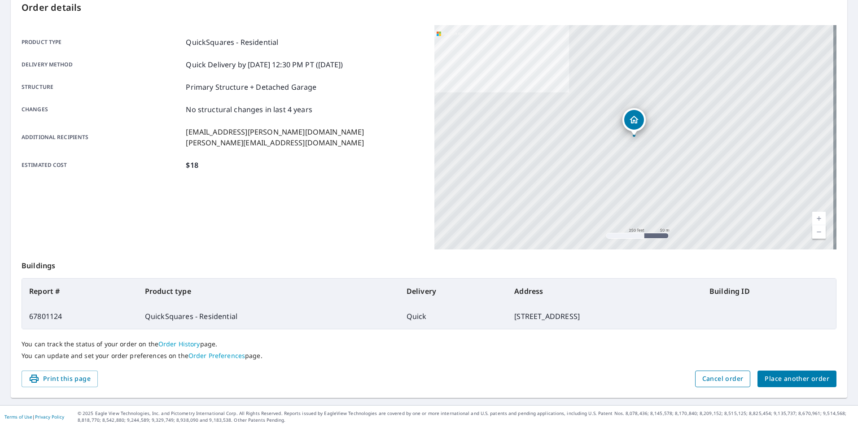 The width and height of the screenshot is (858, 428). What do you see at coordinates (797, 379) in the screenshot?
I see `button: Place another order` at bounding box center [797, 379].